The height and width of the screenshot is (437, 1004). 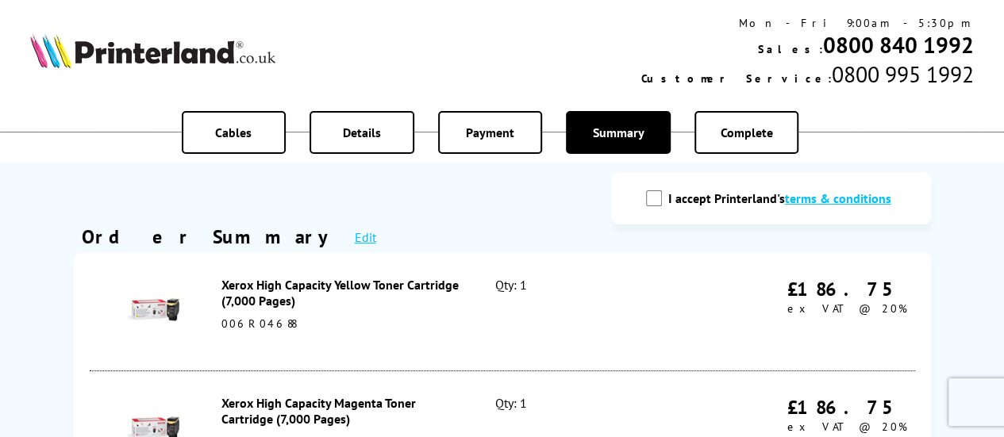 What do you see at coordinates (898, 44) in the screenshot?
I see `a: 0800 840 1992` at bounding box center [898, 44].